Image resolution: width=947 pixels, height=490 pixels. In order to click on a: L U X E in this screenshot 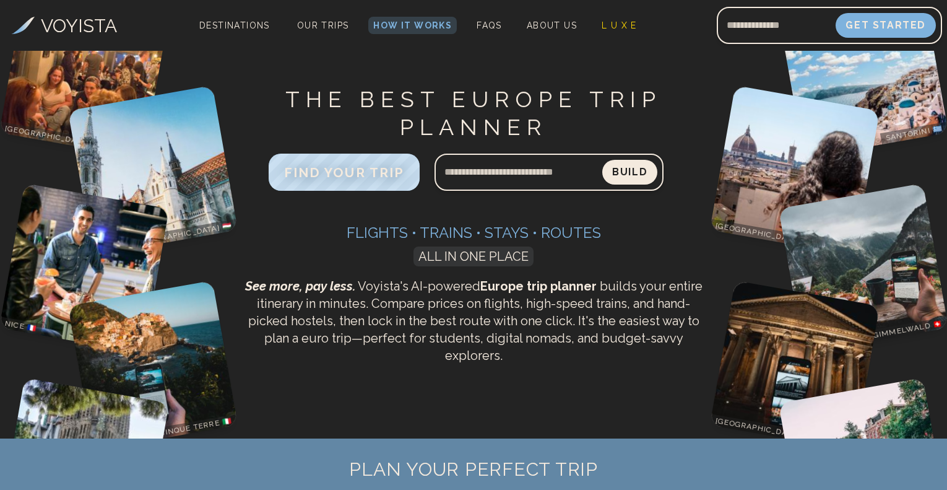, I will do `click(619, 25)`.